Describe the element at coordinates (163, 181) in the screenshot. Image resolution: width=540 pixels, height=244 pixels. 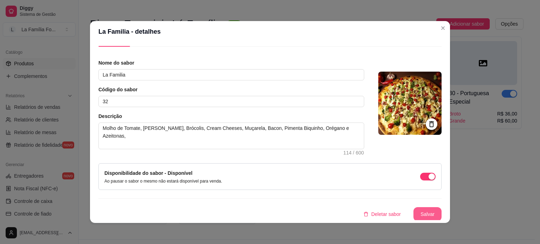
I see `p: Ao pausar o sabor o mesmo não estará disponível para venda.` at that location.